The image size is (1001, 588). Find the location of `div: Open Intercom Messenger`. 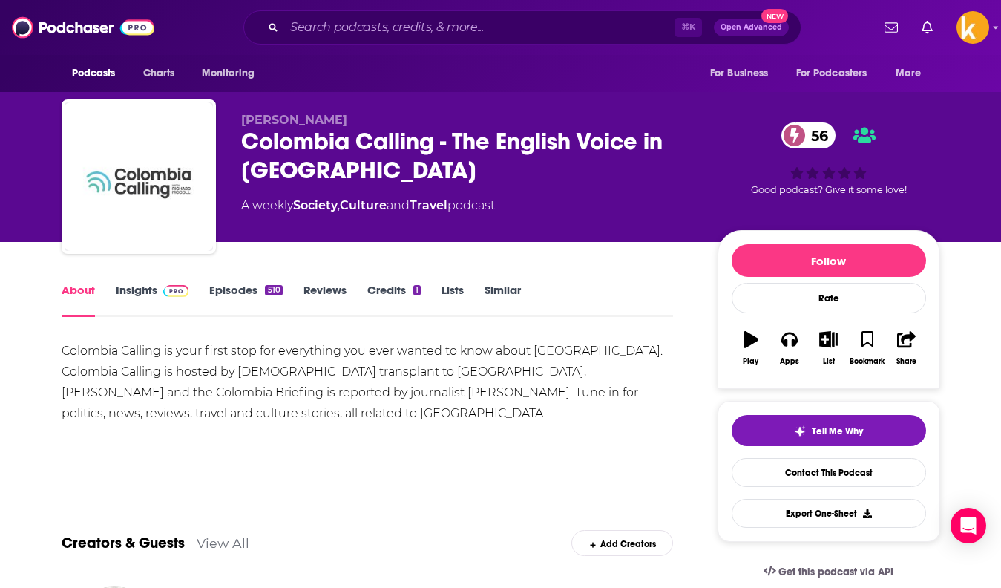

div: Open Intercom Messenger is located at coordinates (968, 525).